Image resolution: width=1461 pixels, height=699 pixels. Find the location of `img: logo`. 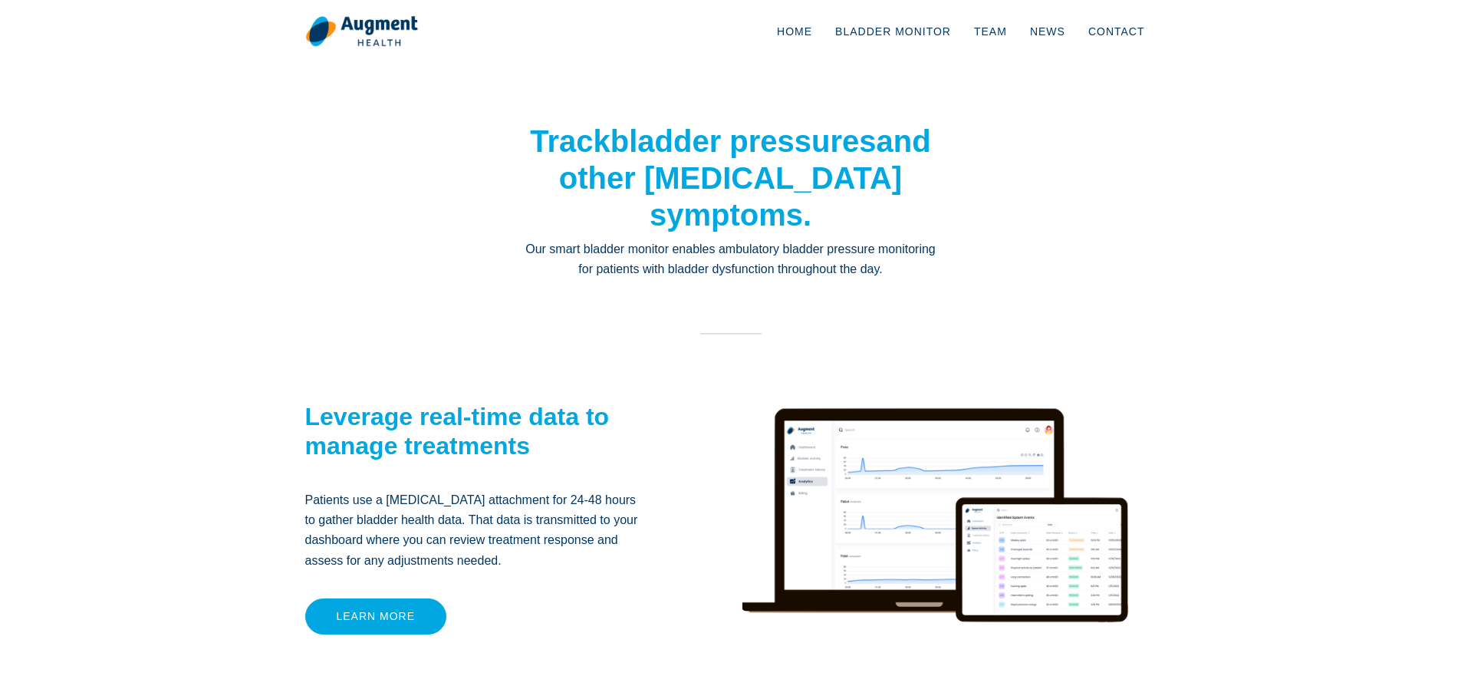

img: logo is located at coordinates (361, 31).